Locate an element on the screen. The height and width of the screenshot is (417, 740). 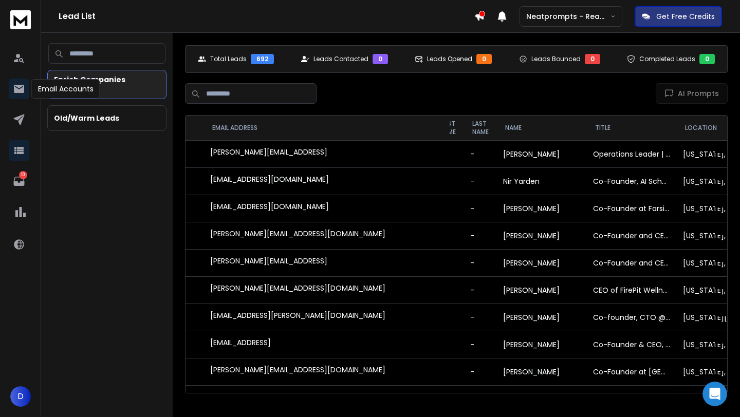
button: Messages is located at coordinates (102, 341).